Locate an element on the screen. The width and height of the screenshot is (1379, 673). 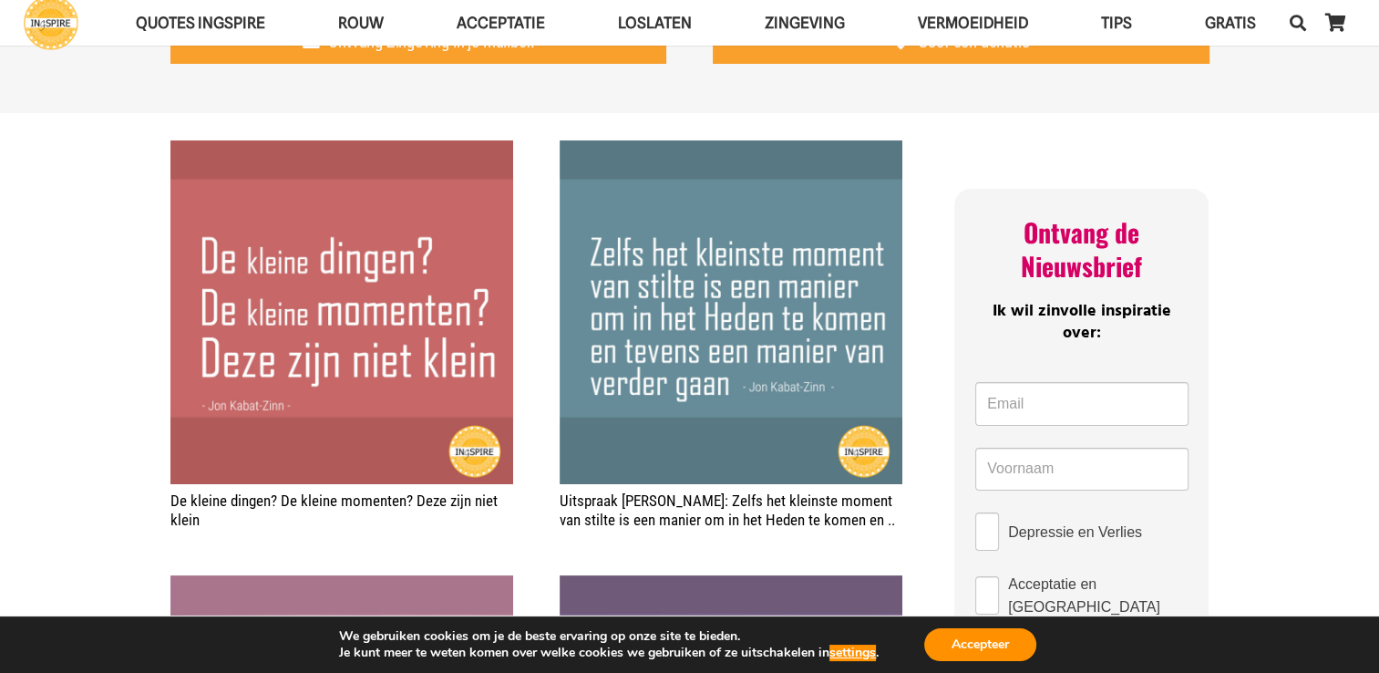
span: QUOTES INGSPIRE is located at coordinates (201, 23).